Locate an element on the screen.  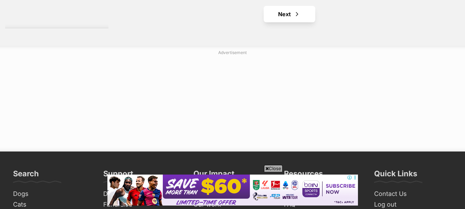
span: Close is located at coordinates (274, 168).